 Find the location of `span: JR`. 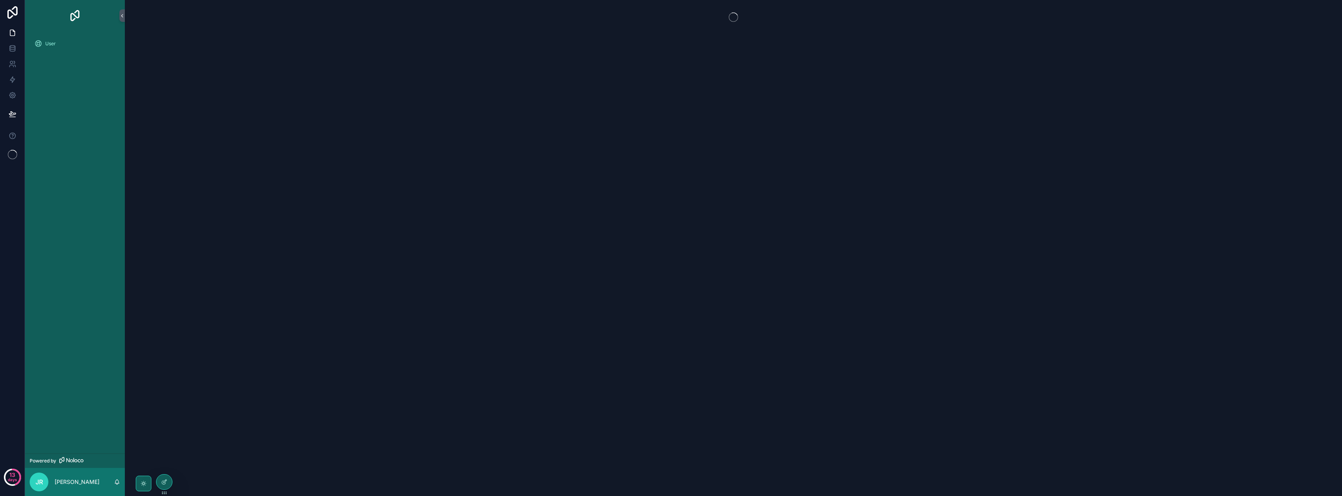

span: JR is located at coordinates (39, 482).